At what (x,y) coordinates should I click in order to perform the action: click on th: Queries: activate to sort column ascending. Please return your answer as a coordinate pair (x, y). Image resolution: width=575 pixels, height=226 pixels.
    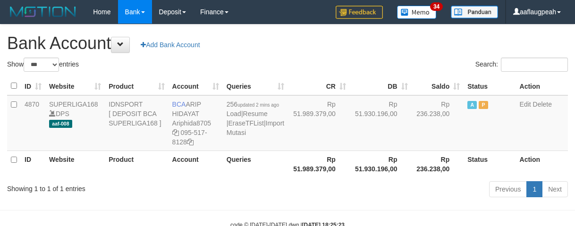
    Looking at the image, I should click on (255, 86).